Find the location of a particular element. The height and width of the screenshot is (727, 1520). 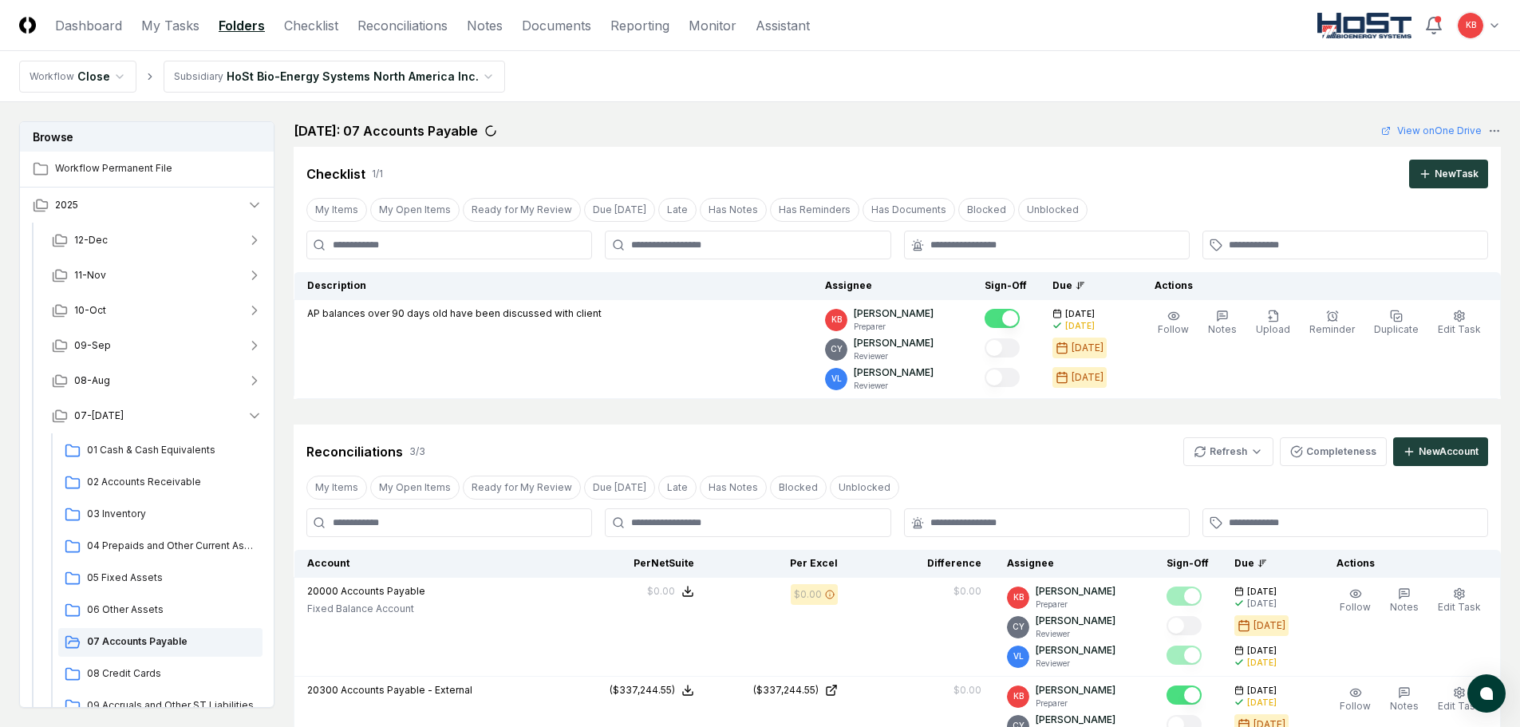

button: Duplicate is located at coordinates (1396, 323).